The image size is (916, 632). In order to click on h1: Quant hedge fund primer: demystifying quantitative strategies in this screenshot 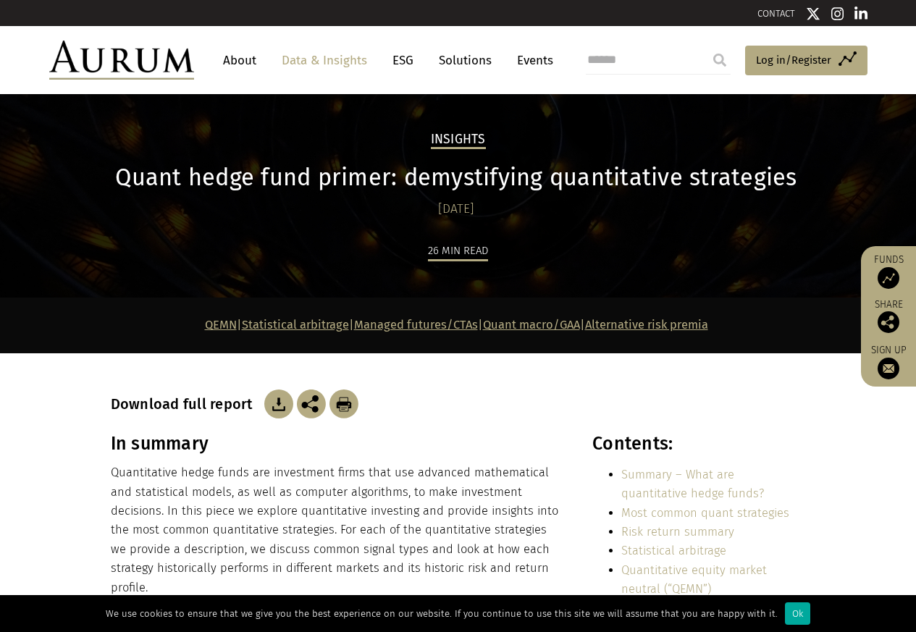, I will do `click(456, 177)`.